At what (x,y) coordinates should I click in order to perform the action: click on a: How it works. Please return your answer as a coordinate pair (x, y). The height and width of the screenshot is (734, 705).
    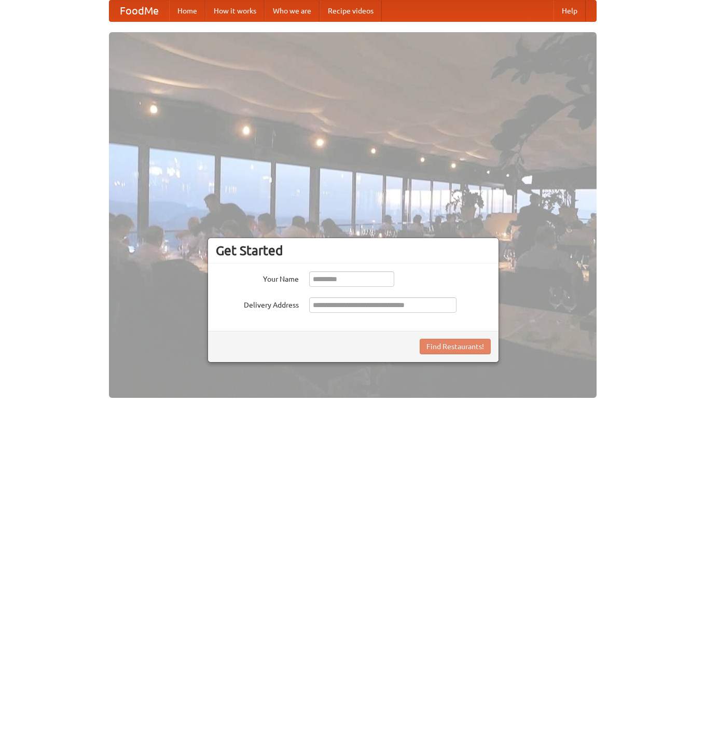
    Looking at the image, I should click on (235, 11).